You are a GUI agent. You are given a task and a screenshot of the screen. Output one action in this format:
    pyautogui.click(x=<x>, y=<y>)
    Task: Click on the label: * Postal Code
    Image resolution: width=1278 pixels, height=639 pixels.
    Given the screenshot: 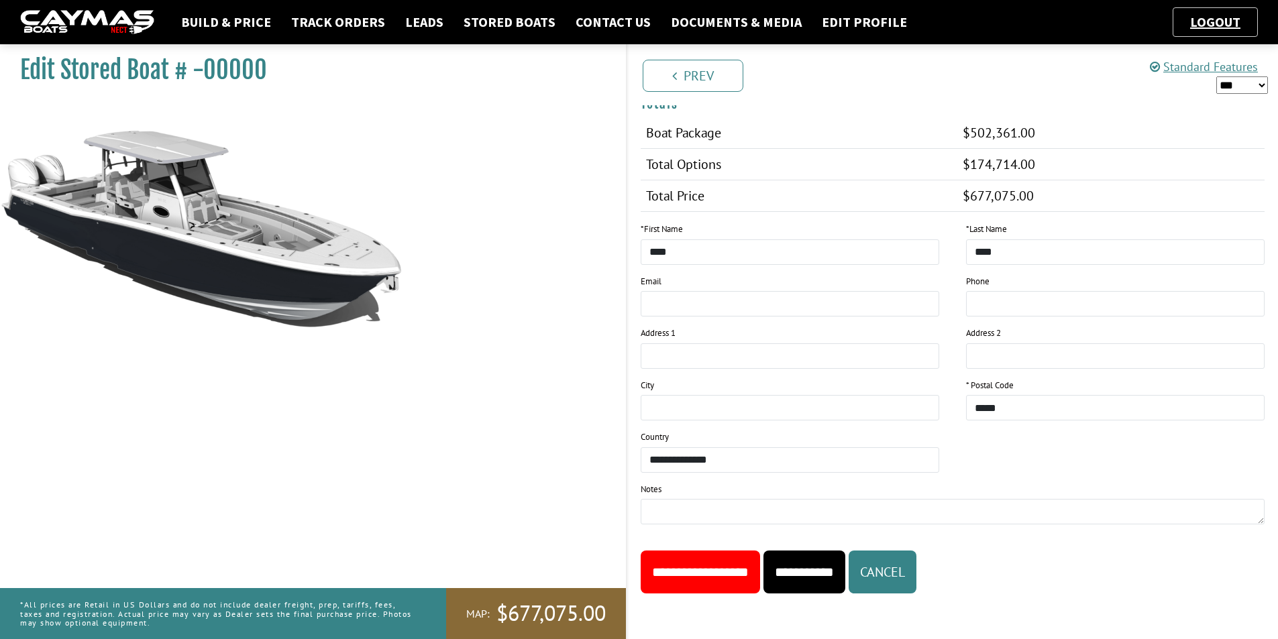 What is the action you would take?
    pyautogui.click(x=990, y=386)
    